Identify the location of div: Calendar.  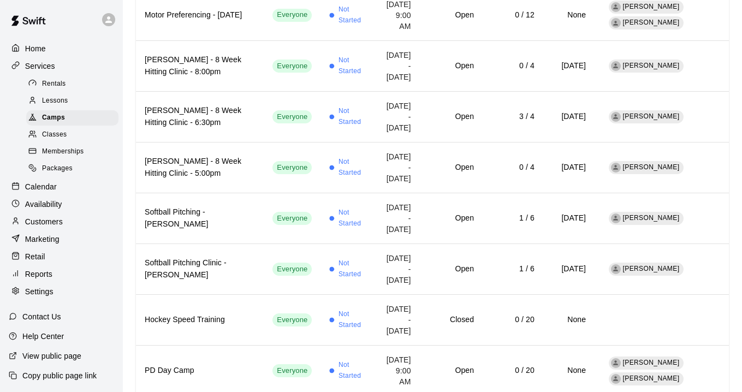
(61, 187).